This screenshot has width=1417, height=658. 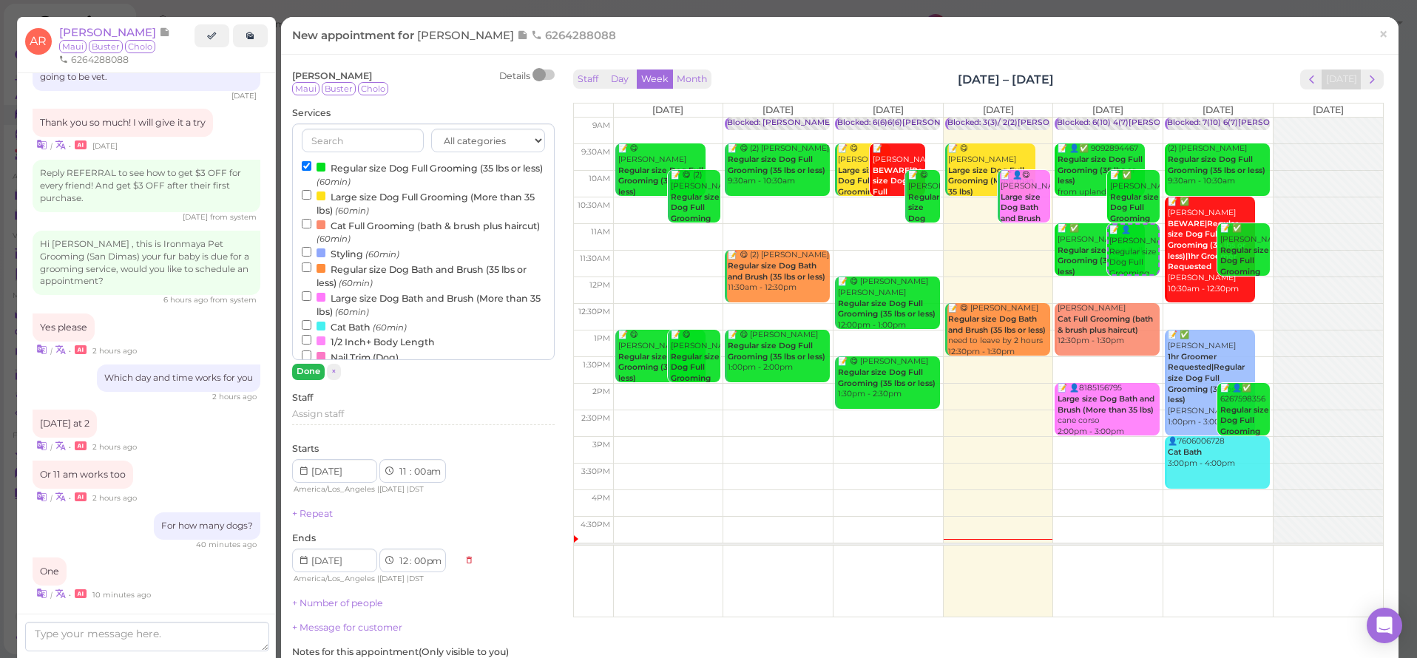 What do you see at coordinates (1311, 79) in the screenshot?
I see `button: prev` at bounding box center [1311, 79].